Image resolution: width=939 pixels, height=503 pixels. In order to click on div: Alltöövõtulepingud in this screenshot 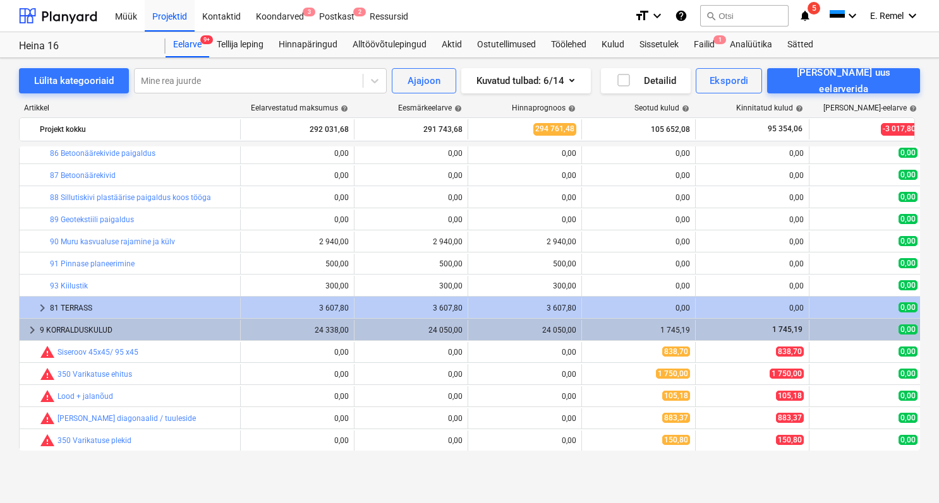, I will do `click(389, 45)`.